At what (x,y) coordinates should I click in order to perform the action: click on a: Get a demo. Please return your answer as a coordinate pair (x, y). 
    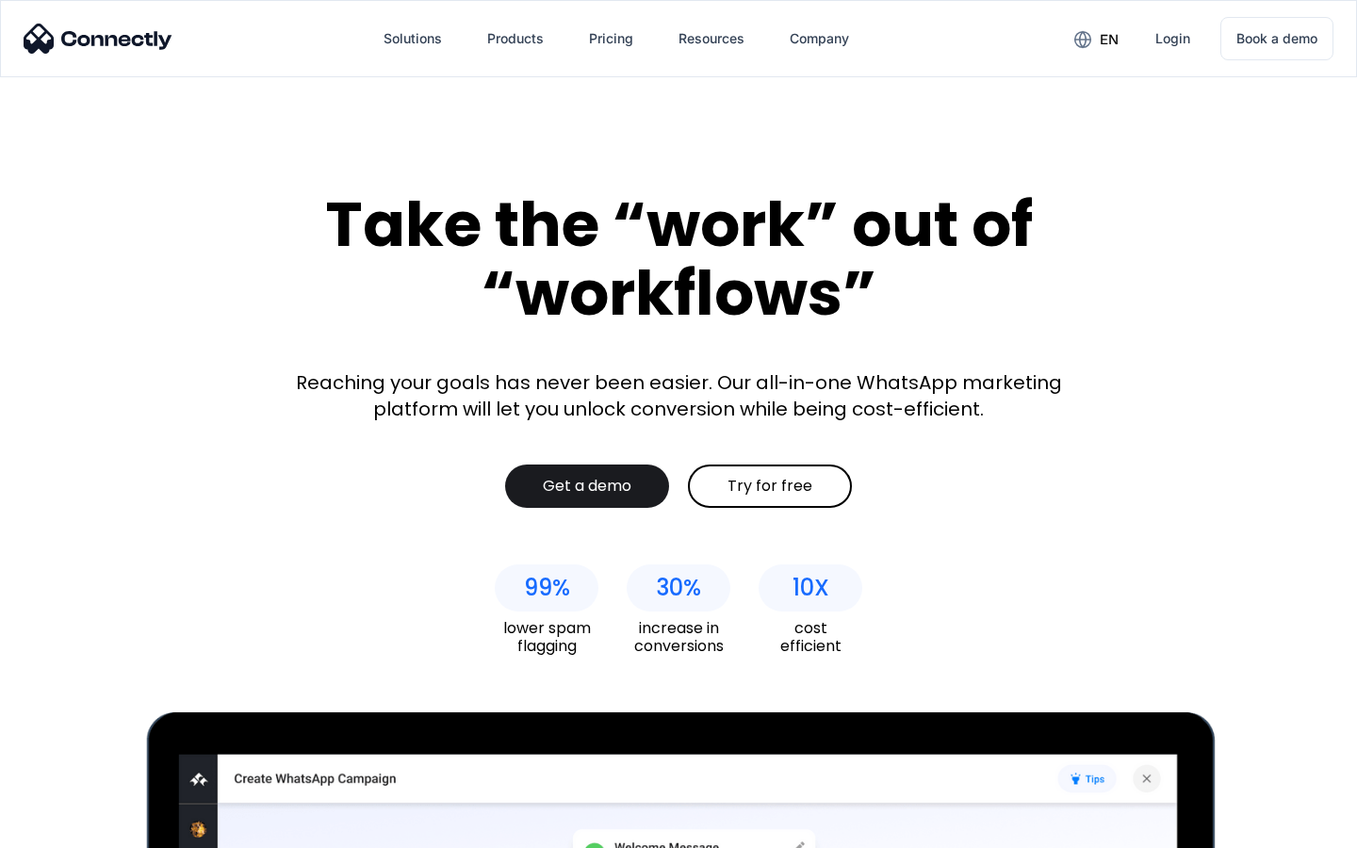
    Looking at the image, I should click on (587, 486).